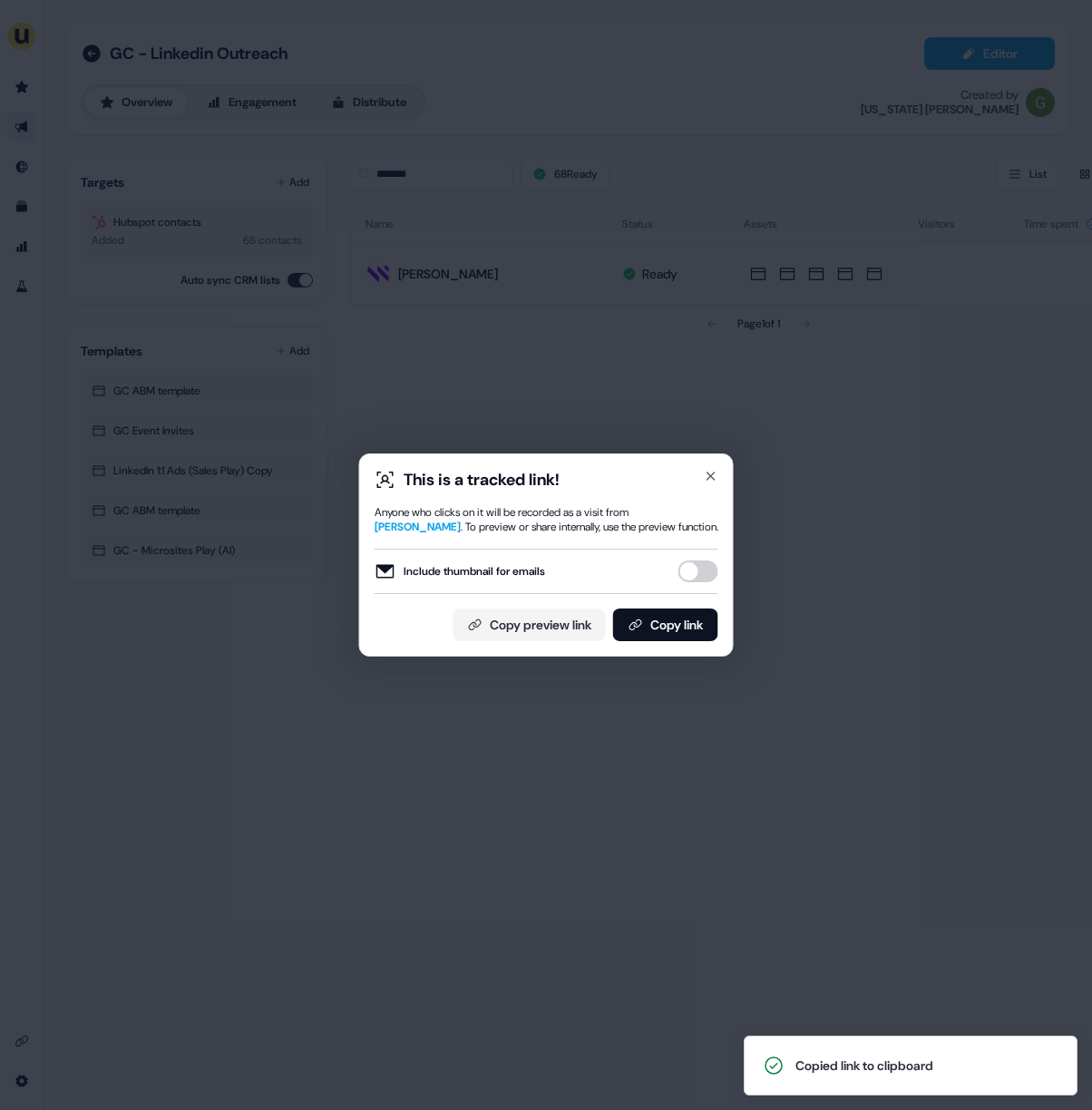  Describe the element at coordinates (481, 480) in the screenshot. I see `div: This is a tracked link!` at that location.